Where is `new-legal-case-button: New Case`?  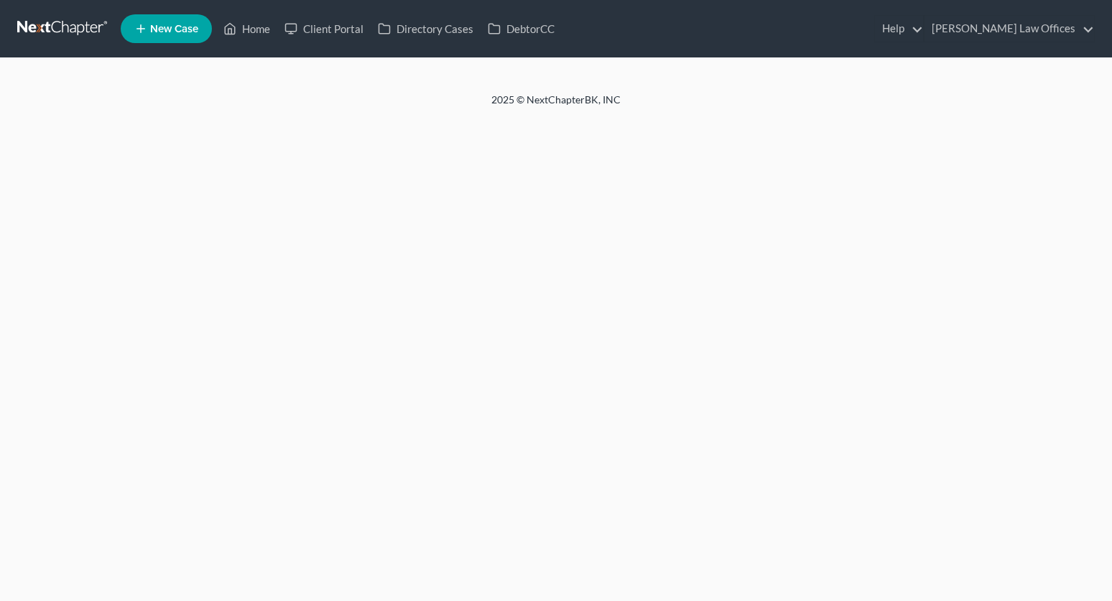
new-legal-case-button: New Case is located at coordinates (166, 29).